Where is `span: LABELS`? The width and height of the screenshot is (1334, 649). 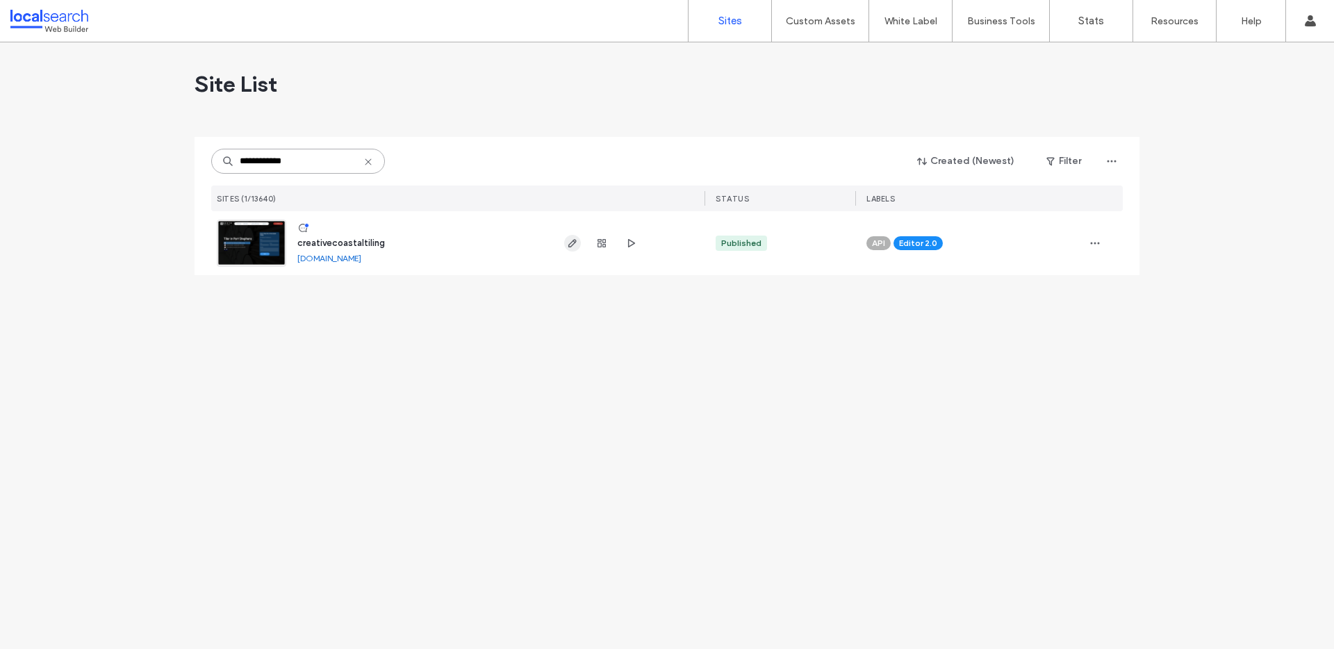
span: LABELS is located at coordinates (881, 199).